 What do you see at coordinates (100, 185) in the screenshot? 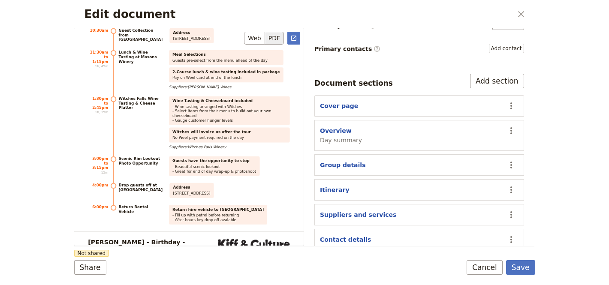
I see `span: 4:00pm` at bounding box center [100, 185].